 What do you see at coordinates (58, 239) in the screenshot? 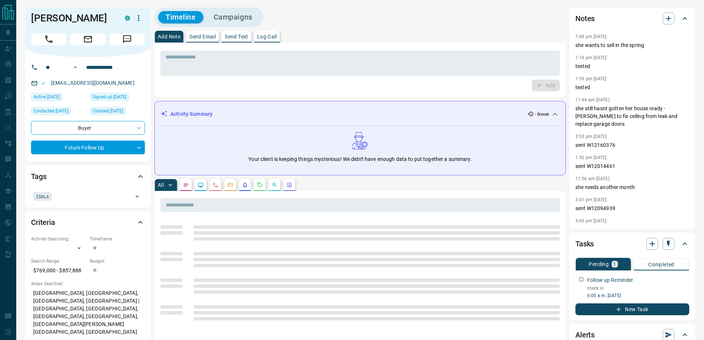
I see `p: Actively Searching:` at bounding box center [58, 239].